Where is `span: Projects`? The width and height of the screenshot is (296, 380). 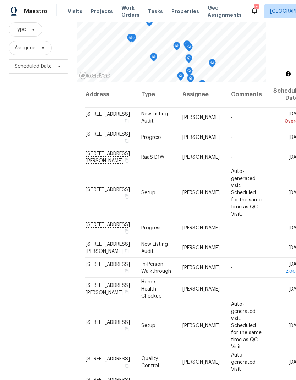
span: Projects is located at coordinates (102, 11).